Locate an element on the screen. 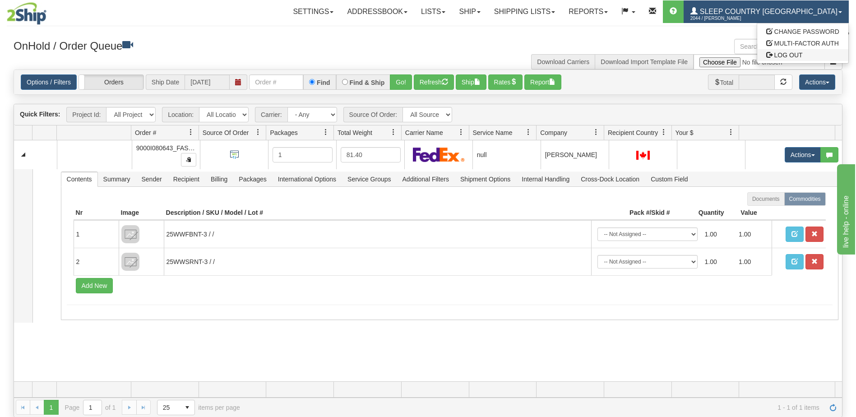  a: Recipient Country filter column settings is located at coordinates (664, 132).